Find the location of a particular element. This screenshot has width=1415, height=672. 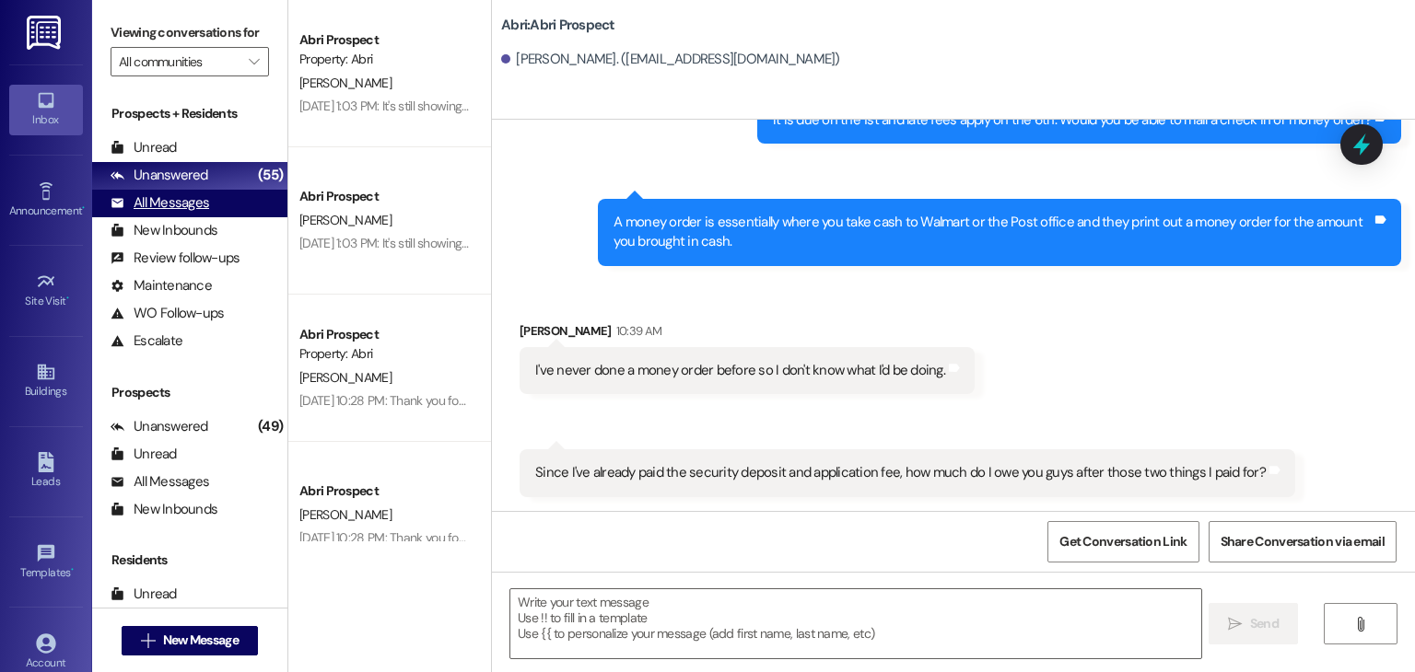

span: Share Conversation via email is located at coordinates (1303, 542).